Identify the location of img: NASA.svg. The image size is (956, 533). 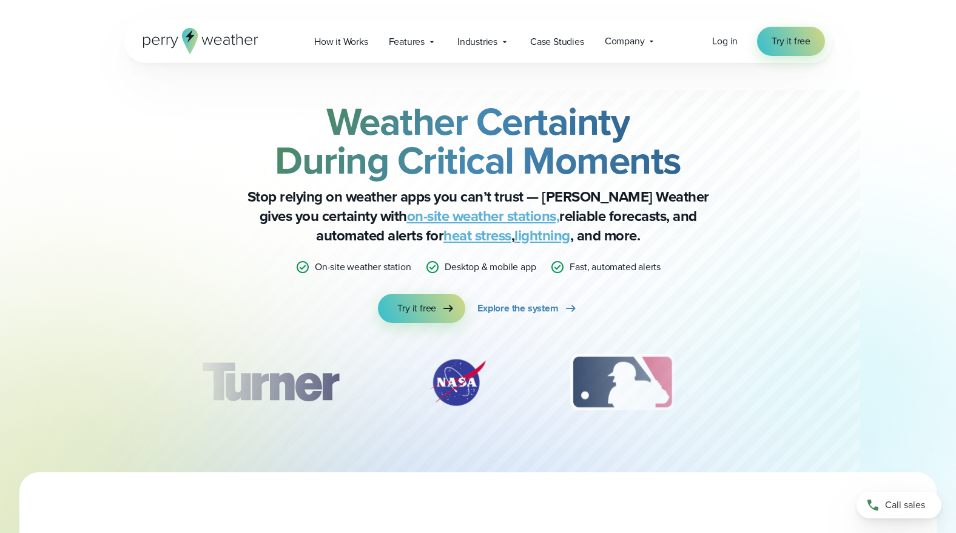
(457, 382).